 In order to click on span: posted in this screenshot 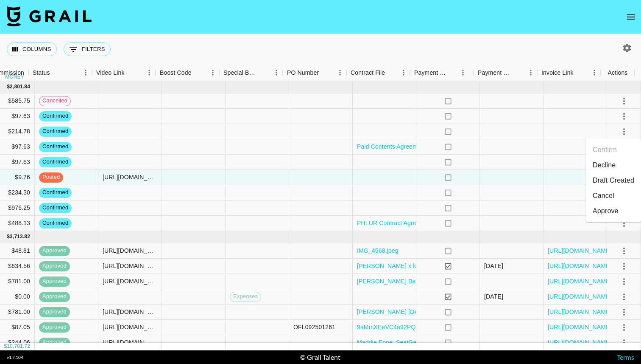, I will do `click(51, 177)`.